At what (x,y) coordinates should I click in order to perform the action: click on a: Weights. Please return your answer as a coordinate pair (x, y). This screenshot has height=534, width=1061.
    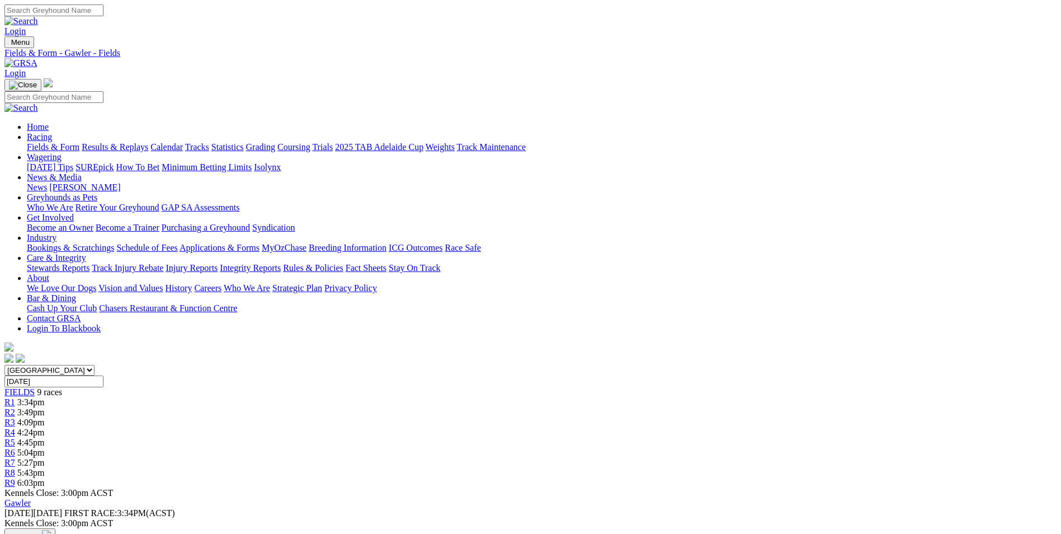
    Looking at the image, I should click on (440, 147).